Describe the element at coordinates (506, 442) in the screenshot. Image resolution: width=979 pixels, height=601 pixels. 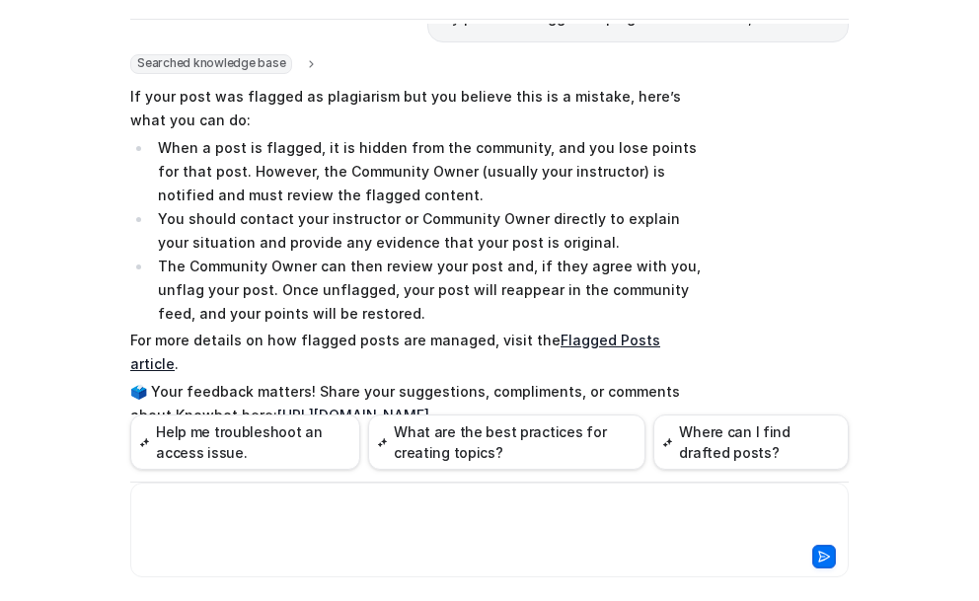
I see `button: What are the best practices for creating topics?` at that location.